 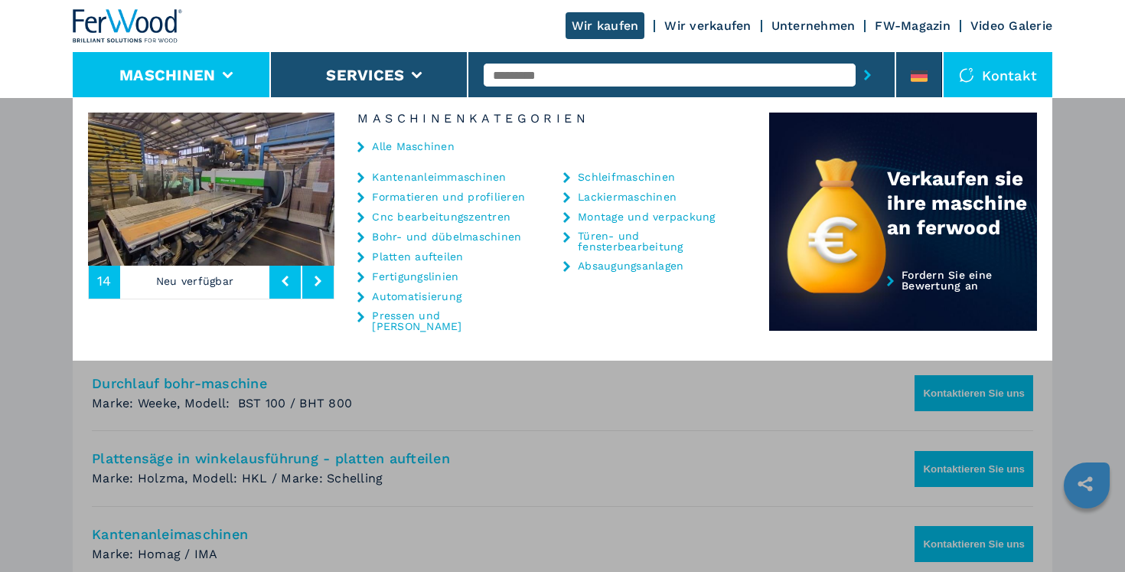 What do you see at coordinates (903, 300) in the screenshot?
I see `a: Fordern Sie eine Bewertung an` at bounding box center [903, 300].